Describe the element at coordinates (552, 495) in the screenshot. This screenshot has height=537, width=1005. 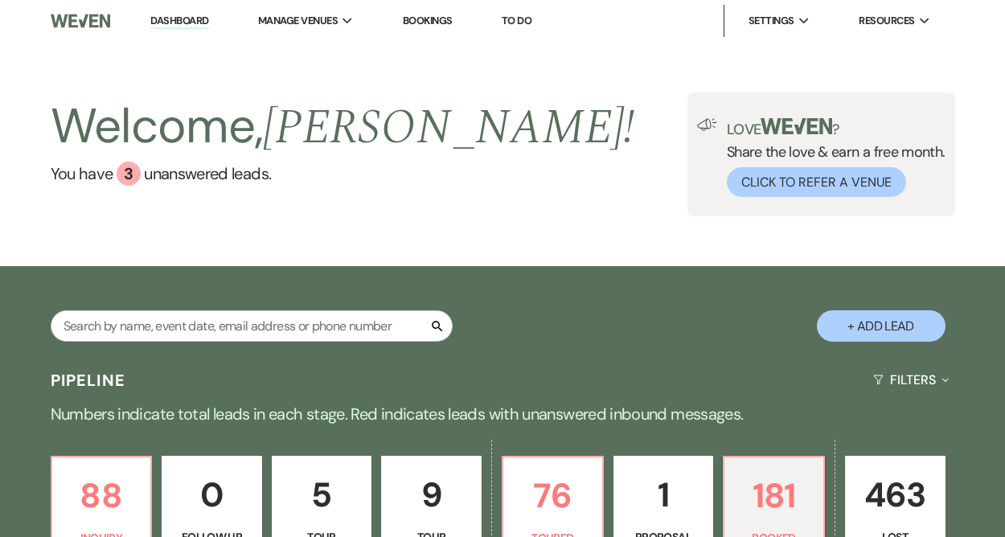
I see `p: 76` at that location.